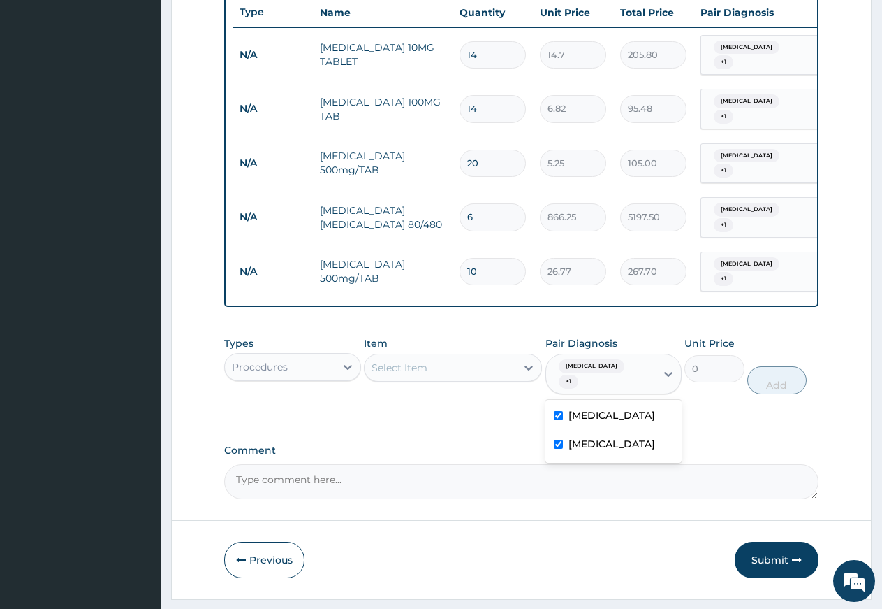  What do you see at coordinates (136, 406) in the screenshot?
I see `textarea: Type your message and hit 'Enter'` at bounding box center [136, 406].